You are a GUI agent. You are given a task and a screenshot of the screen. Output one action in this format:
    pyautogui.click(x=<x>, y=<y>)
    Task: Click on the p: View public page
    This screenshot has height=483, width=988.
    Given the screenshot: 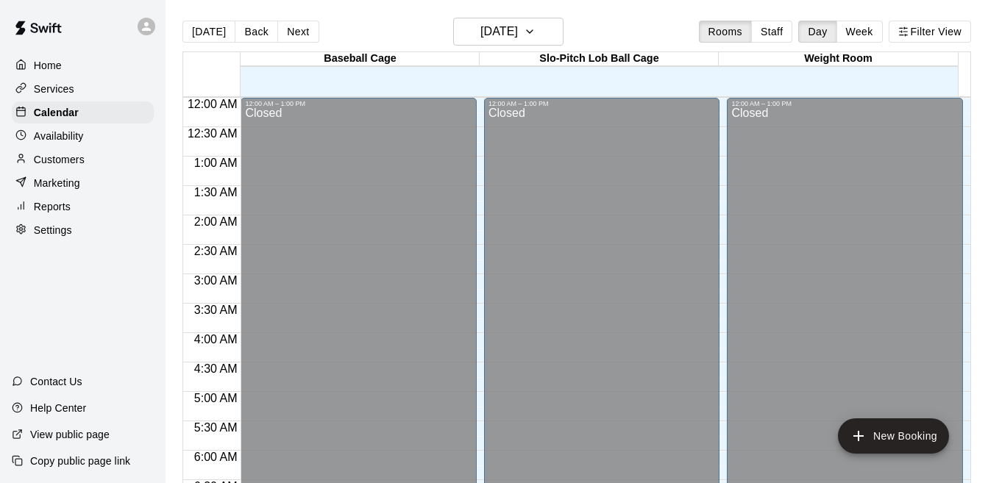 What is the action you would take?
    pyautogui.click(x=70, y=435)
    